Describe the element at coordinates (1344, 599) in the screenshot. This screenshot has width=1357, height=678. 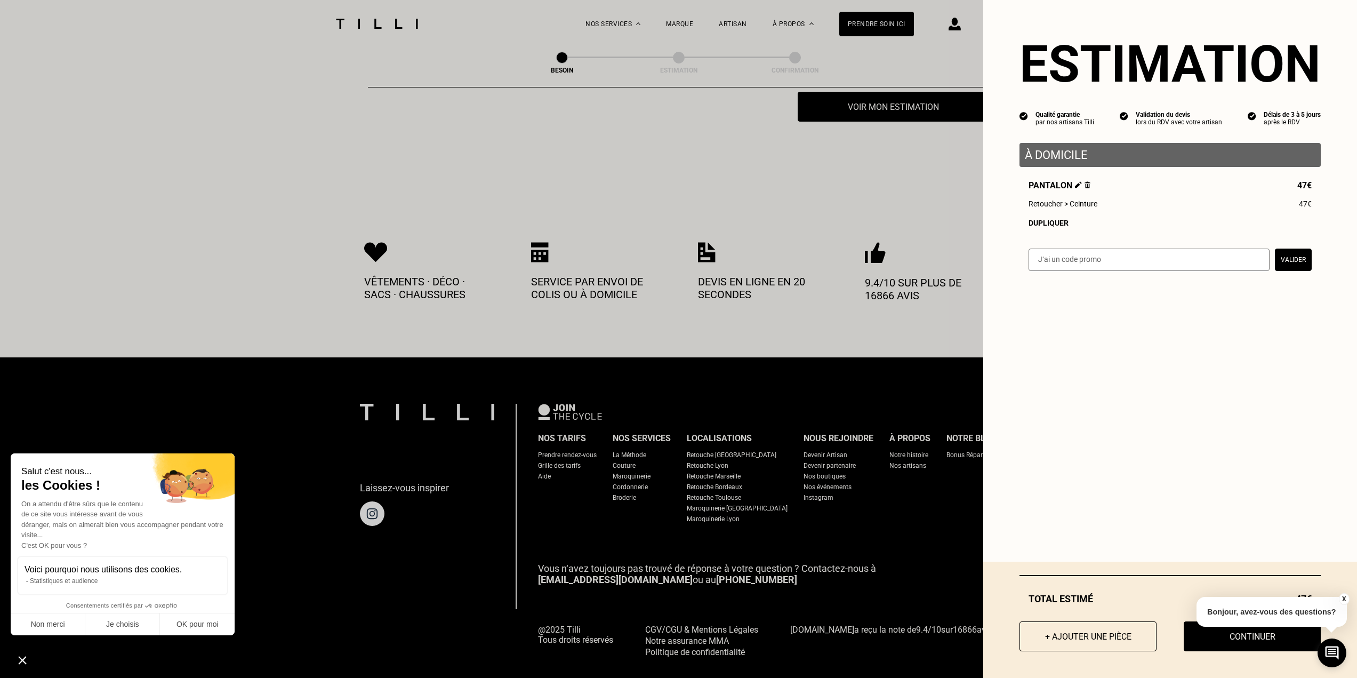
I see `button: X` at that location.